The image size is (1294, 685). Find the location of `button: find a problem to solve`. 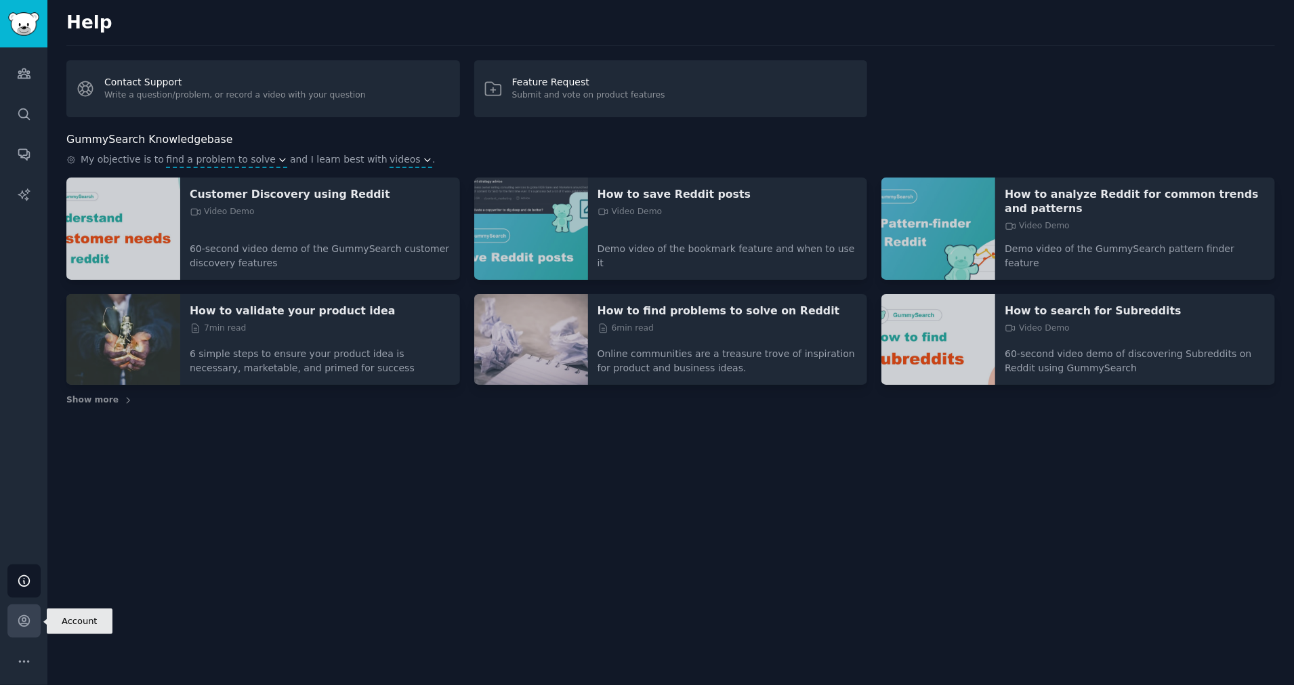

button: find a problem to solve is located at coordinates (226, 159).